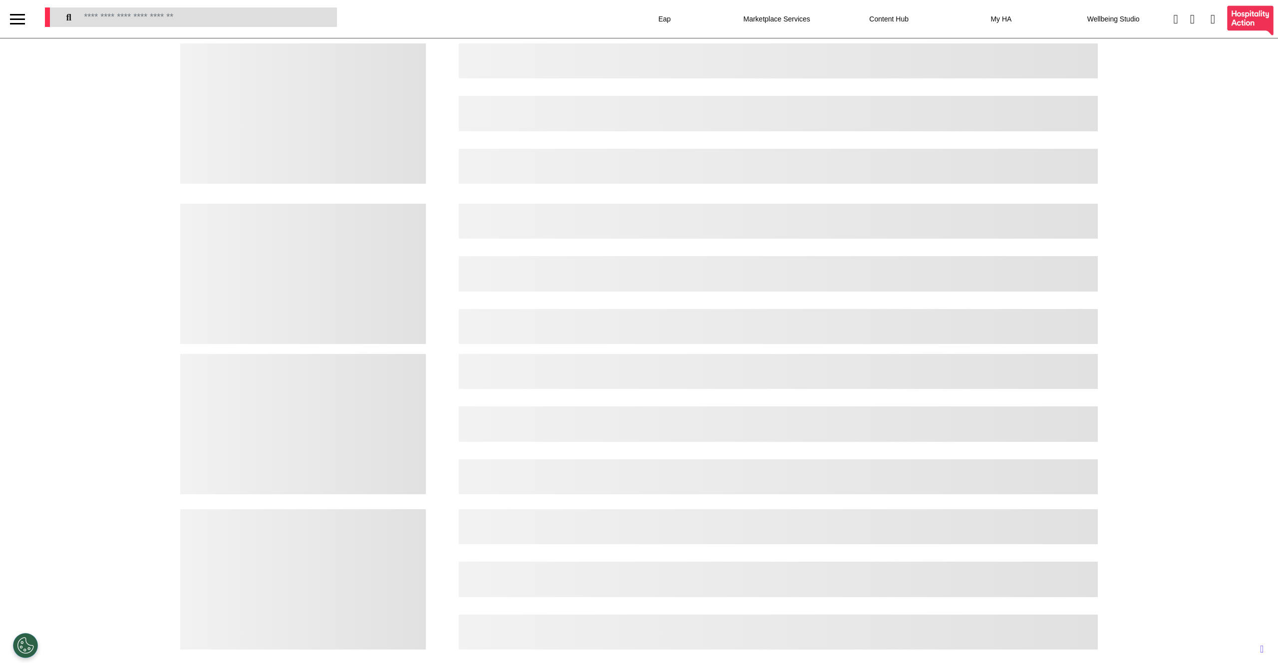 The height and width of the screenshot is (663, 1278). What do you see at coordinates (777, 19) in the screenshot?
I see `div: Marketplace Services` at bounding box center [777, 19].